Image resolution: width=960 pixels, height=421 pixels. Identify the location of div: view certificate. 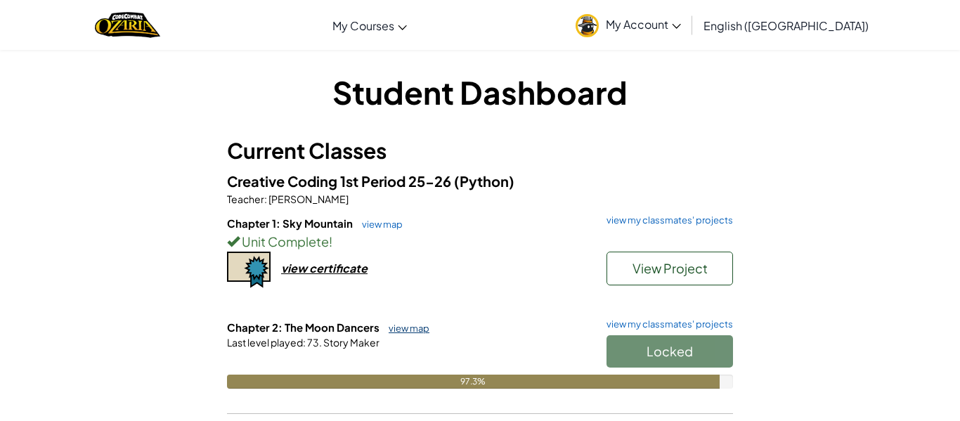
(324, 268).